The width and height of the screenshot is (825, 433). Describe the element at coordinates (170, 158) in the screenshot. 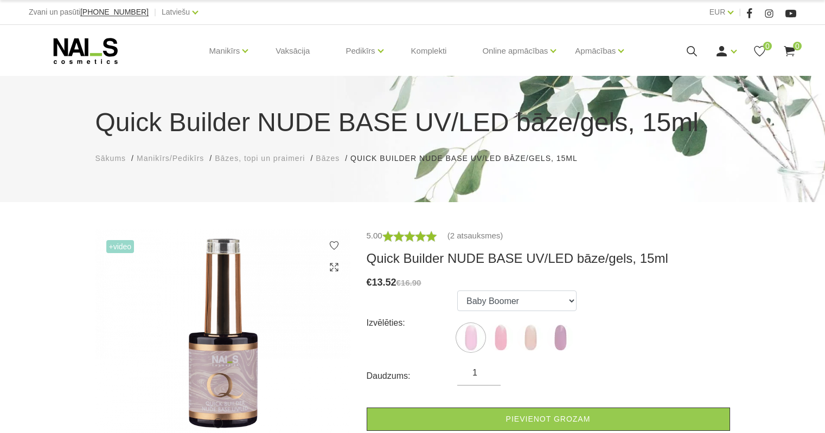

I see `a: Manikīrs/Pedikīrs` at that location.